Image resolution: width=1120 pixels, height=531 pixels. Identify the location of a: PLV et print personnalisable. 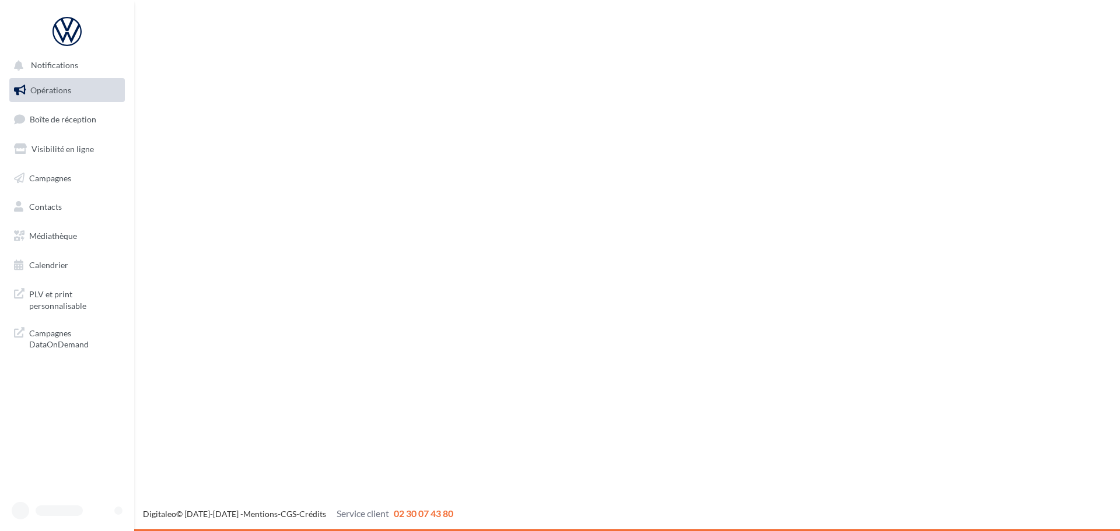
(67, 299).